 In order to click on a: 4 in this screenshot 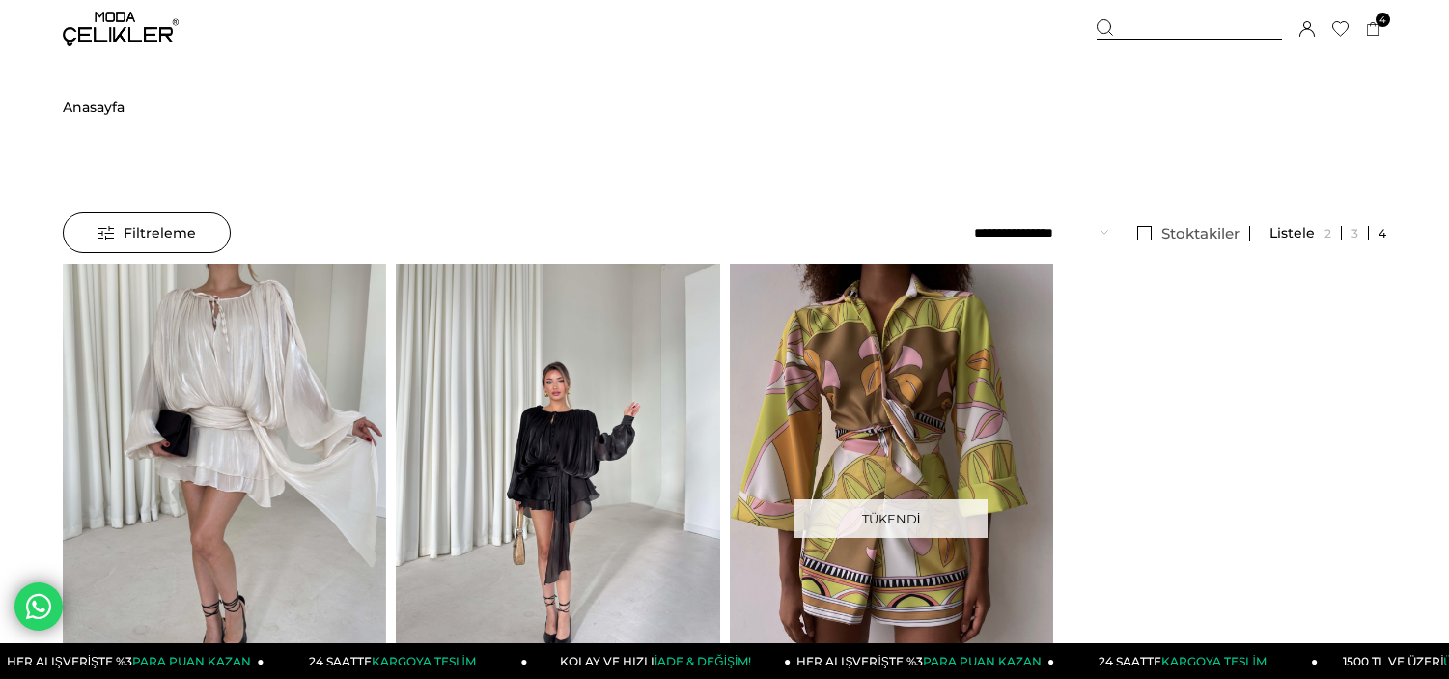, I will do `click(1373, 29)`.